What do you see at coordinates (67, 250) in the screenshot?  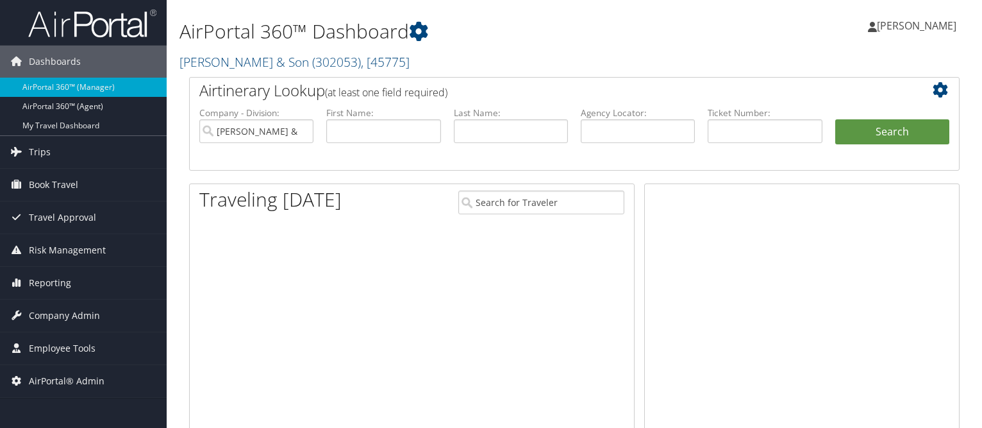 I see `span: Risk Management` at bounding box center [67, 250].